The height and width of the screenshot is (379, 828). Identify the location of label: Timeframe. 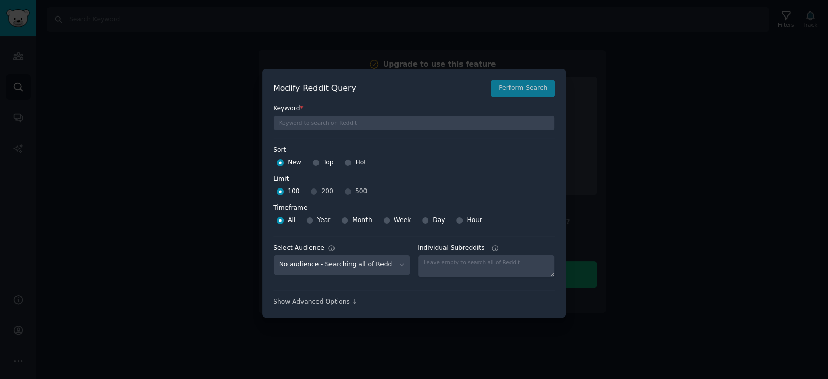
(414, 206).